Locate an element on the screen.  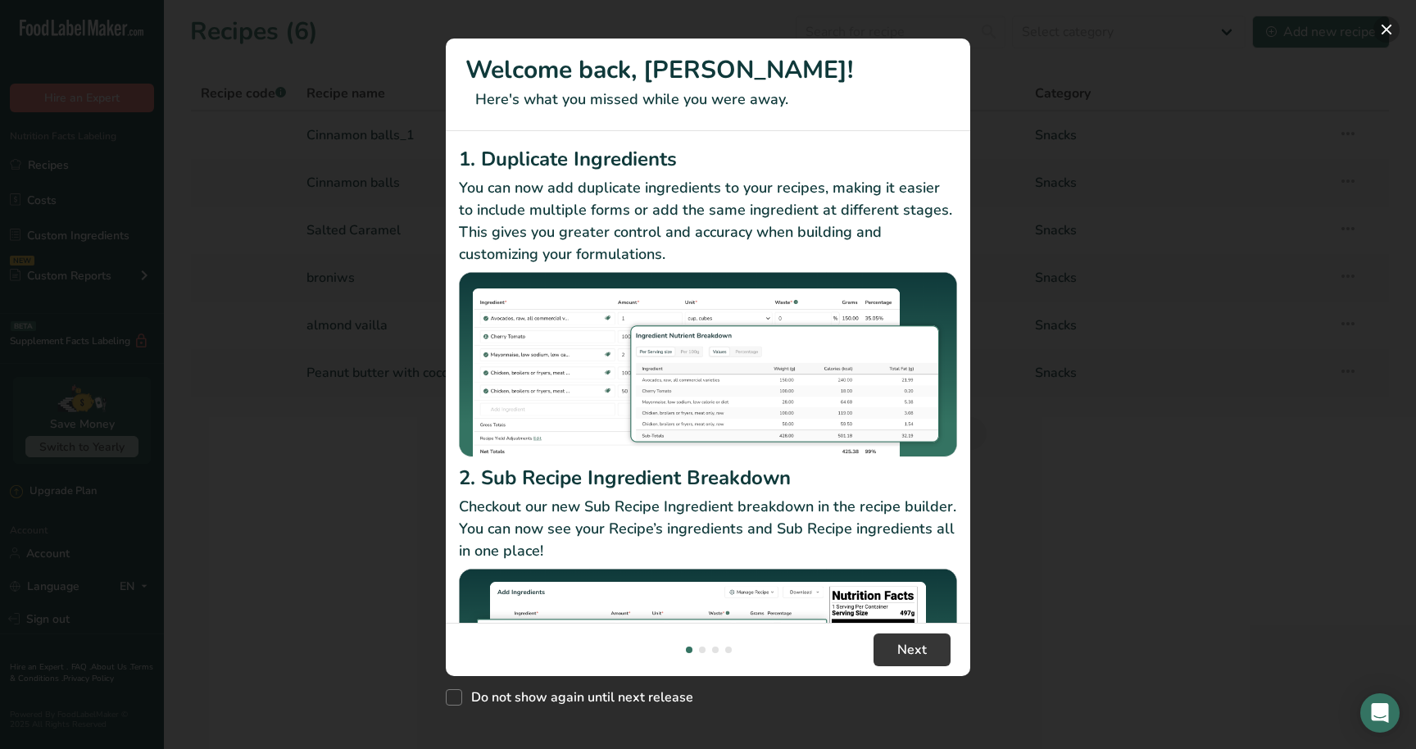
span: Next is located at coordinates (912, 650).